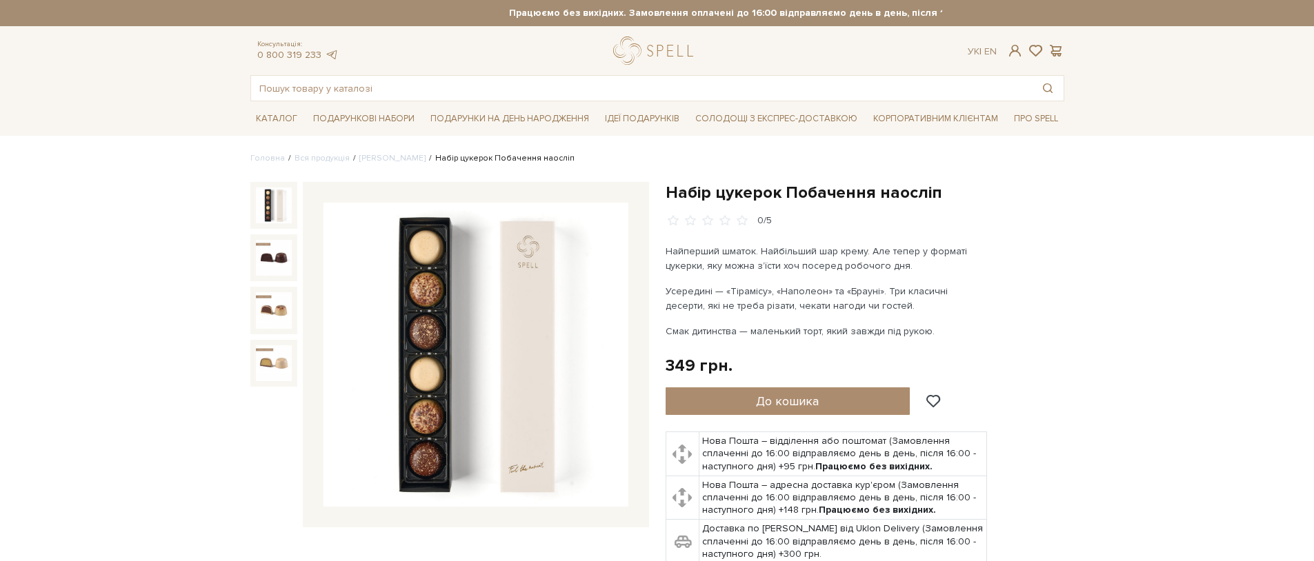  I want to click on li: Набір цукерок Побачення наосліп, so click(500, 159).